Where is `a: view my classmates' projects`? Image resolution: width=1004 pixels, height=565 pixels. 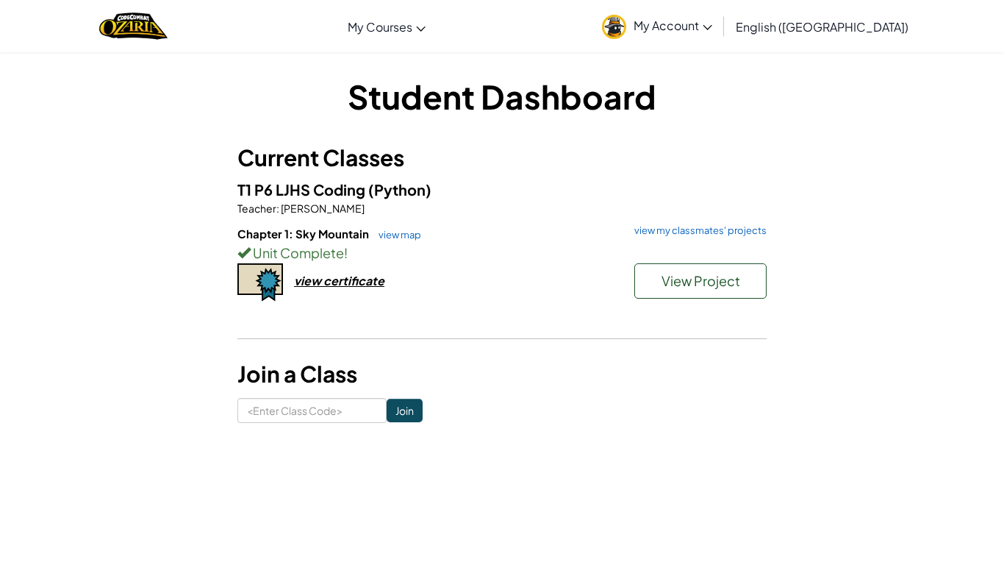 a: view my classmates' projects is located at coordinates (697, 230).